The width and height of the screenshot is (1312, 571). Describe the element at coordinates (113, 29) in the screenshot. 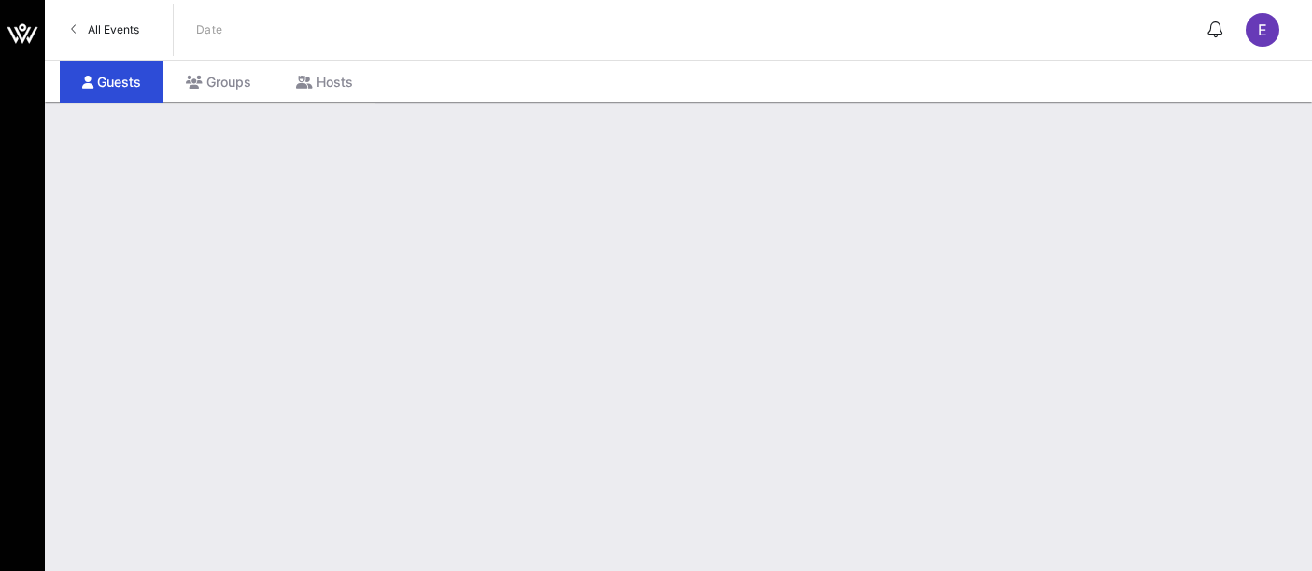

I see `span: All Events` at that location.